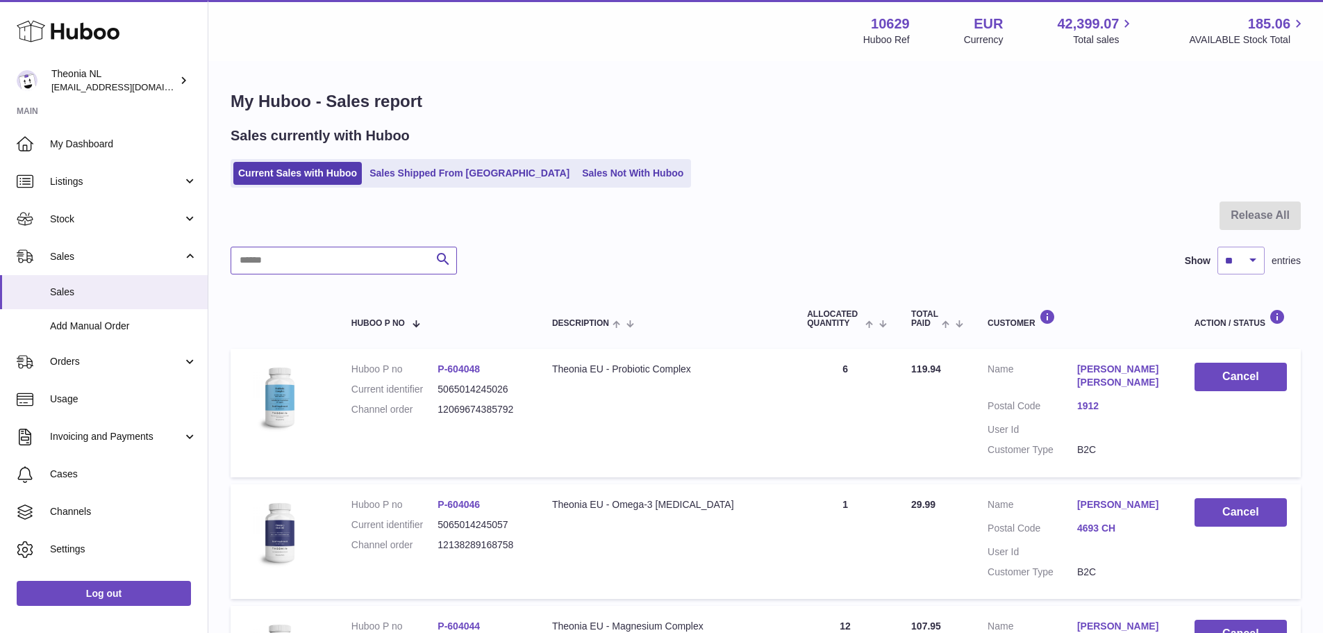  I want to click on span: Cases, so click(124, 474).